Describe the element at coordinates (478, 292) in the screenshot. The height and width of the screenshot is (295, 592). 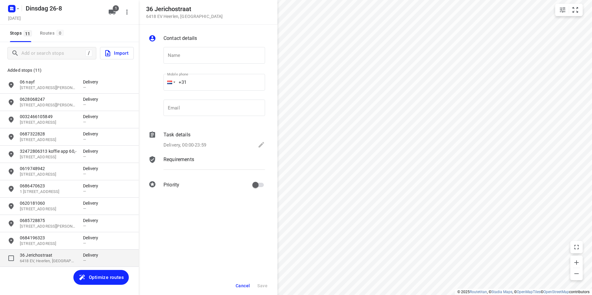
I see `a: Routetitan` at that location.